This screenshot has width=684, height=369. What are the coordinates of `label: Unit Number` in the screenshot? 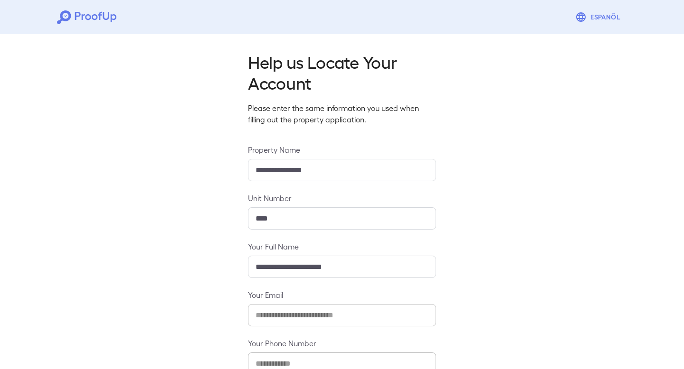 It's located at (342, 198).